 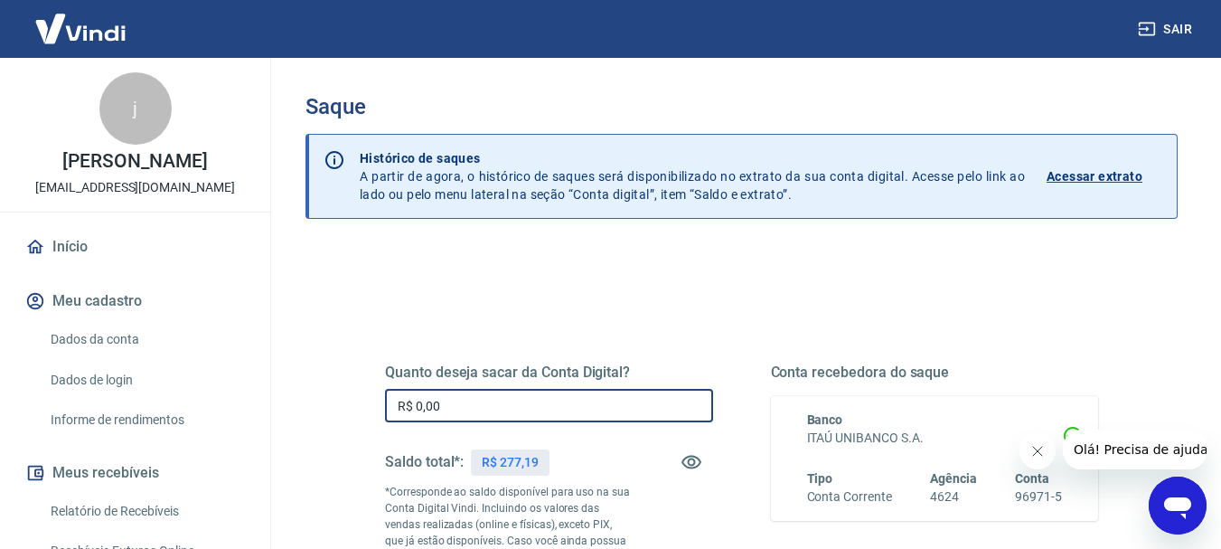 I want to click on span: Agência, so click(x=954, y=478).